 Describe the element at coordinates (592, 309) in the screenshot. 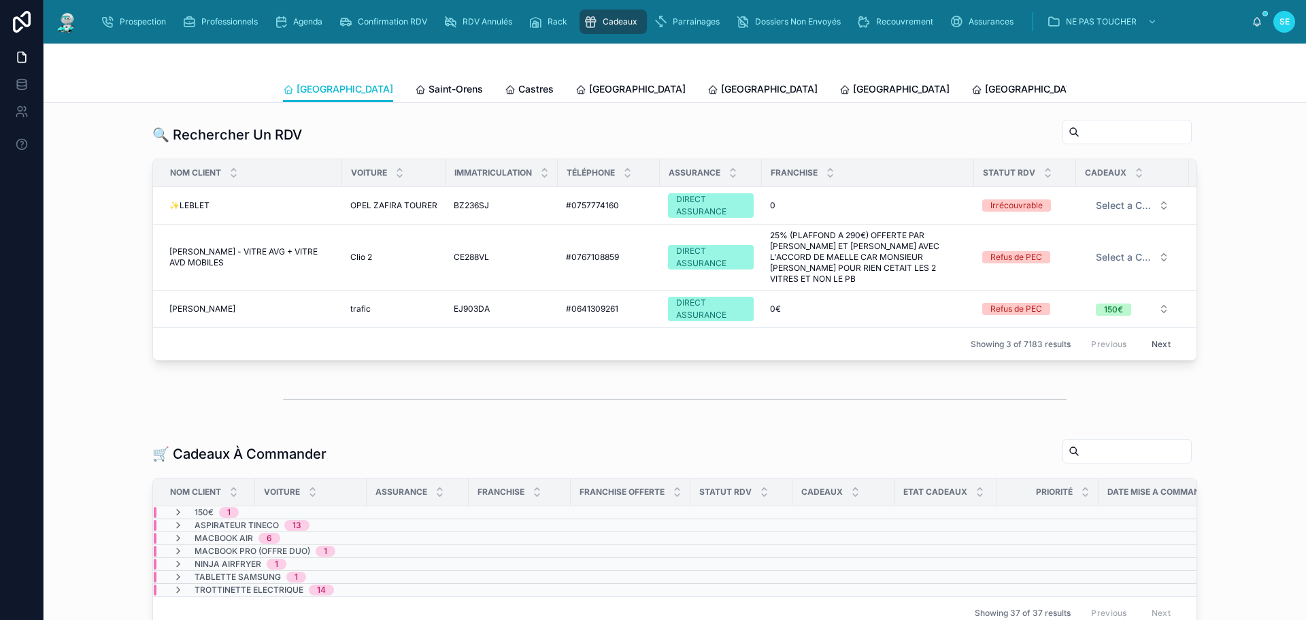

I see `span: #0641309261` at that location.